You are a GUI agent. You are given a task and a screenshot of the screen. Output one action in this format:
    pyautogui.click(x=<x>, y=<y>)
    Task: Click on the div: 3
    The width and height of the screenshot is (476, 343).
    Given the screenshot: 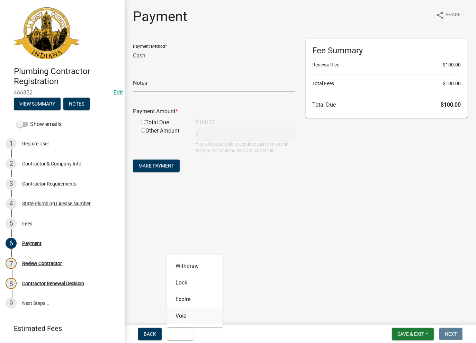 What is the action you would take?
    pyautogui.click(x=11, y=184)
    